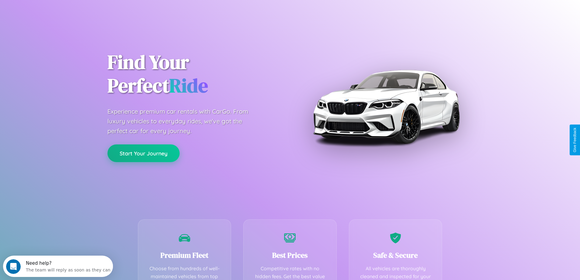  Describe the element at coordinates (143, 153) in the screenshot. I see `button: Start Your Journey` at that location.